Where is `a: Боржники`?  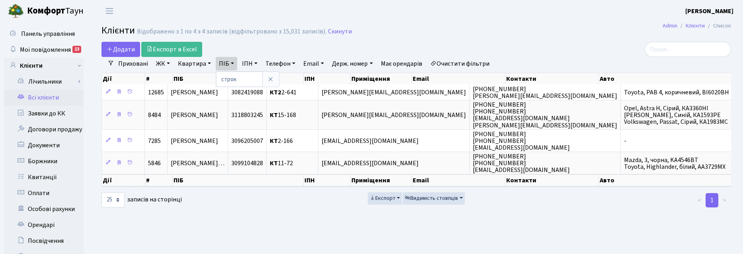
a: Боржники is located at coordinates (44, 161).